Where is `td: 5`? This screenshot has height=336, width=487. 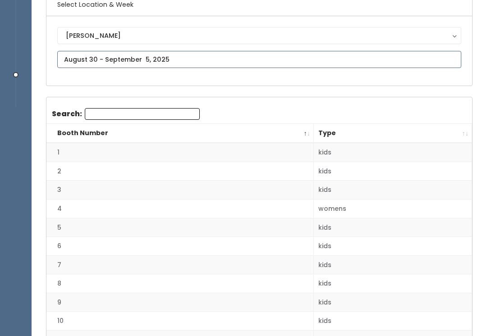
td: 5 is located at coordinates (180, 228).